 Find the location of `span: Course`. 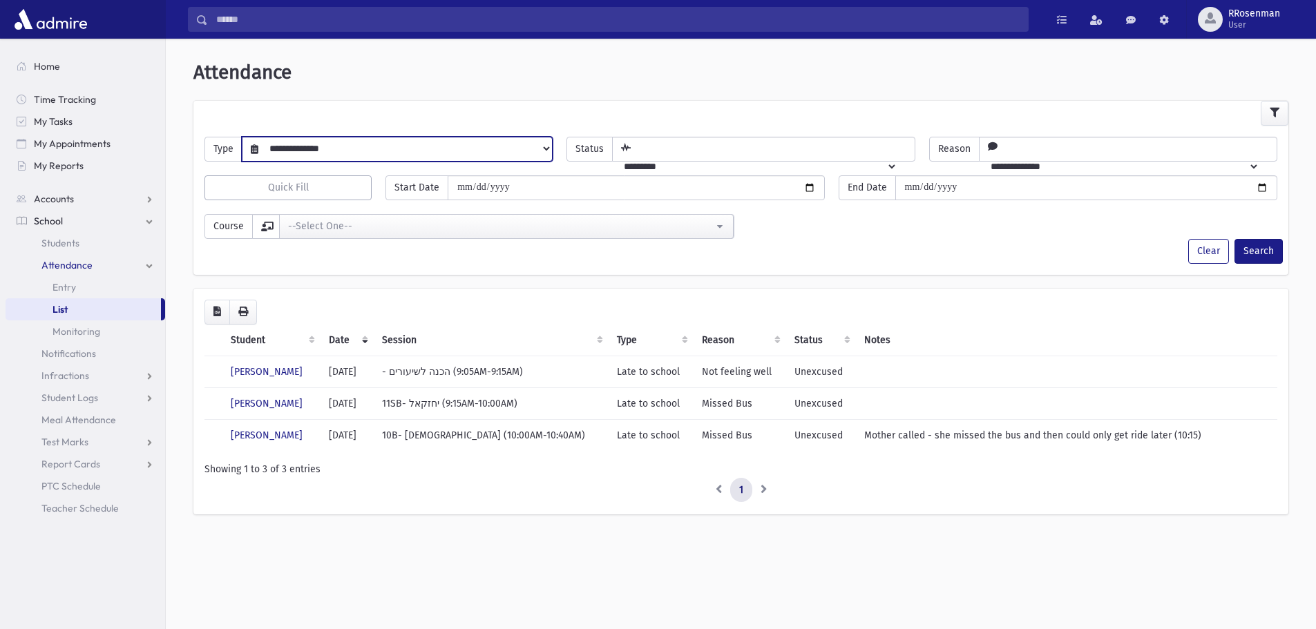

span: Course is located at coordinates (229, 227).